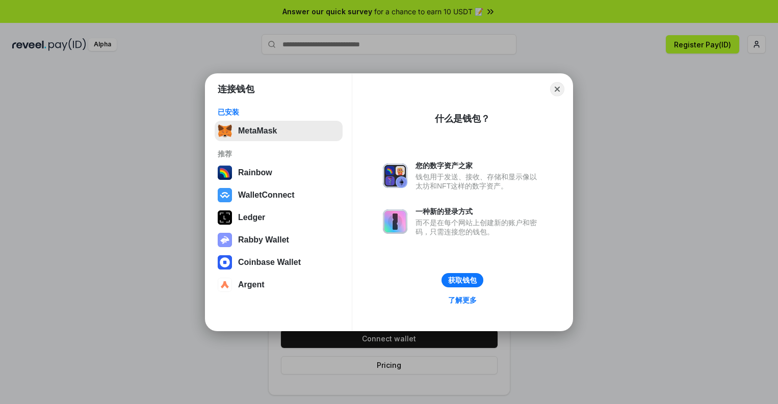  Describe the element at coordinates (462, 300) in the screenshot. I see `a: 了解更多` at that location.